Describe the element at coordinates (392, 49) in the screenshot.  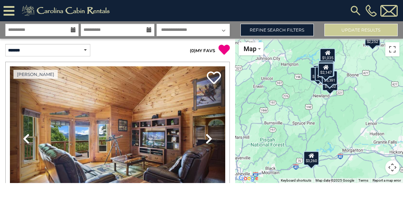
I see `button: Toggle fullscreen view` at that location.